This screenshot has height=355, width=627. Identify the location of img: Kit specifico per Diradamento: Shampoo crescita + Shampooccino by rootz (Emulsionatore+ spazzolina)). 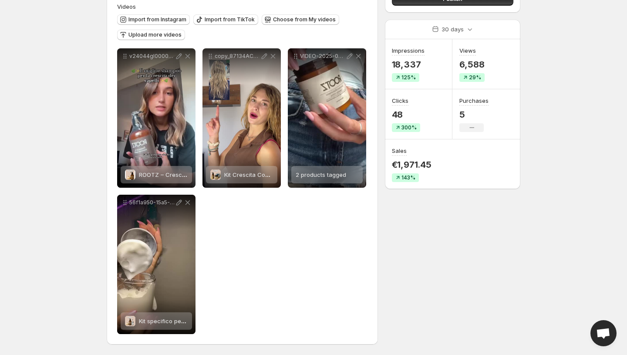
(130, 321).